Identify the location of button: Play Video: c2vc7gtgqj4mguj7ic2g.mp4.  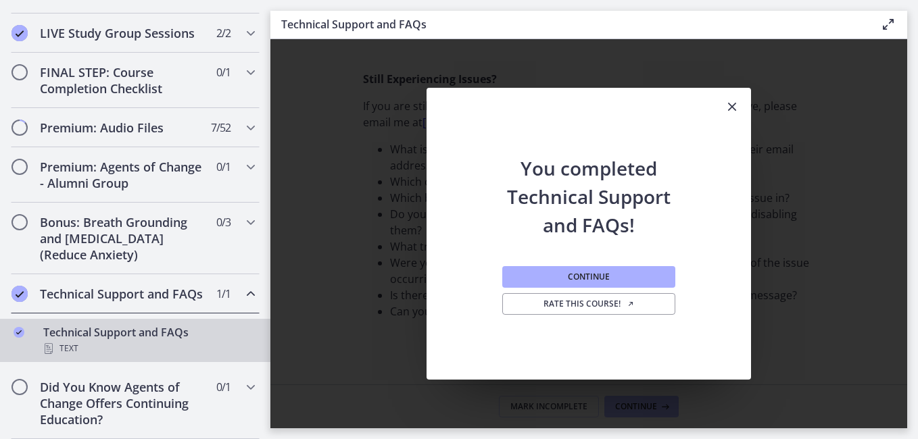
(225, 116).